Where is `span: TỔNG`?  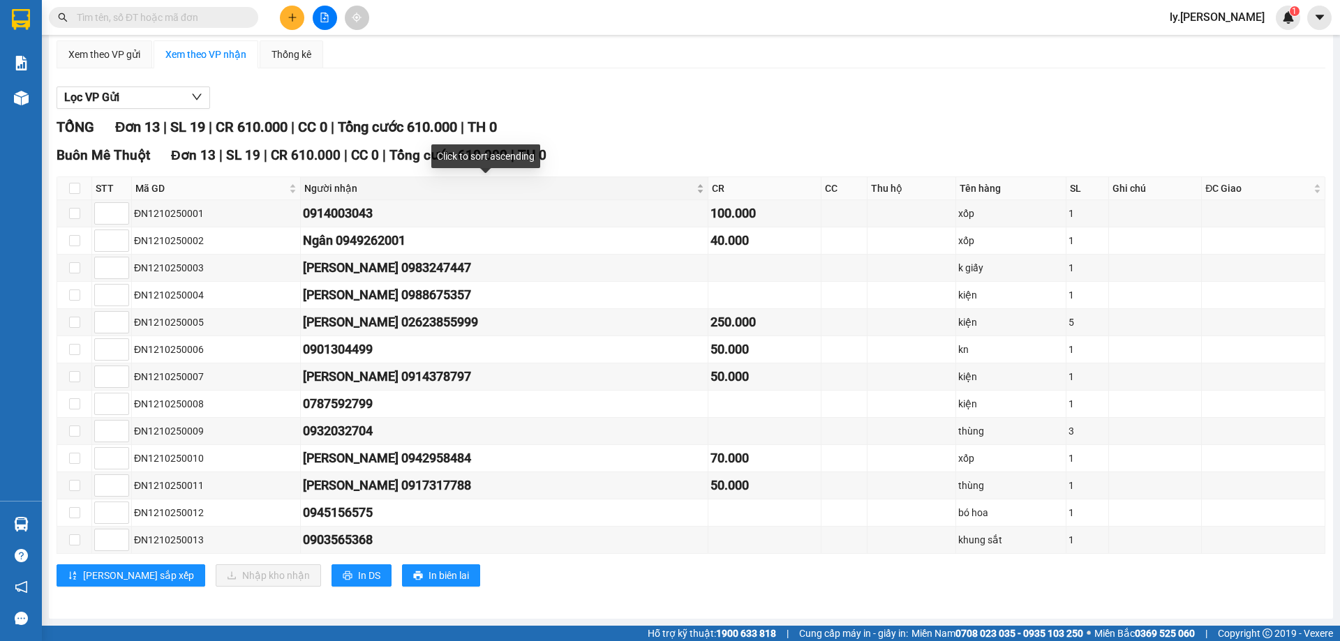
span: TỔNG is located at coordinates (75, 127).